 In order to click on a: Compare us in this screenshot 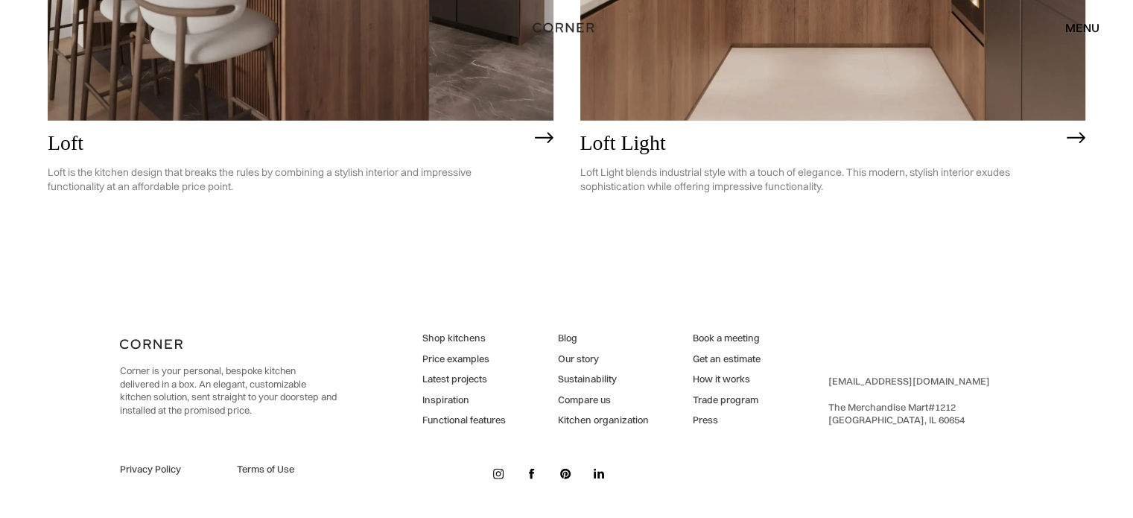, I will do `click(603, 400)`.